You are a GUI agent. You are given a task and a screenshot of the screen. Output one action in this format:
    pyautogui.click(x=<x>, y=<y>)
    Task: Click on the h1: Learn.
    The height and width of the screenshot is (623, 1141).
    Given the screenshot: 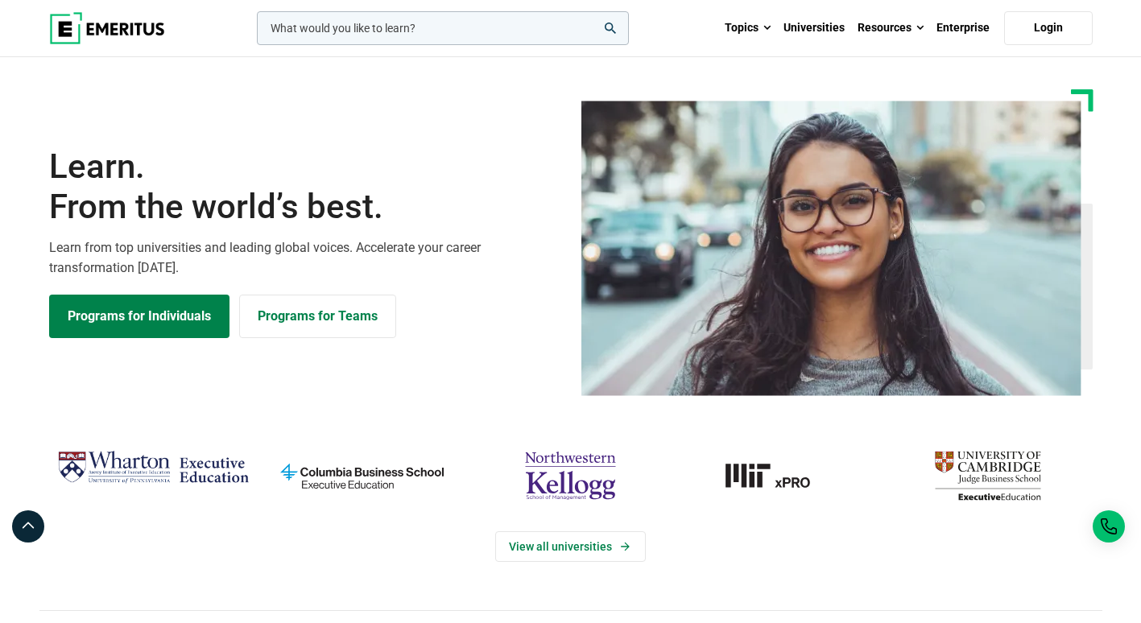 What is the action you would take?
    pyautogui.click(x=305, y=187)
    